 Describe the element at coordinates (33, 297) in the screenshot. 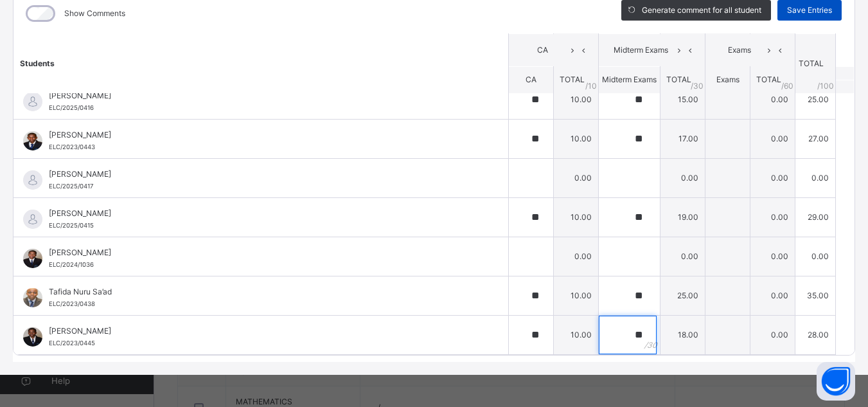

I see `img: ELC_2023_0438.png` at that location.